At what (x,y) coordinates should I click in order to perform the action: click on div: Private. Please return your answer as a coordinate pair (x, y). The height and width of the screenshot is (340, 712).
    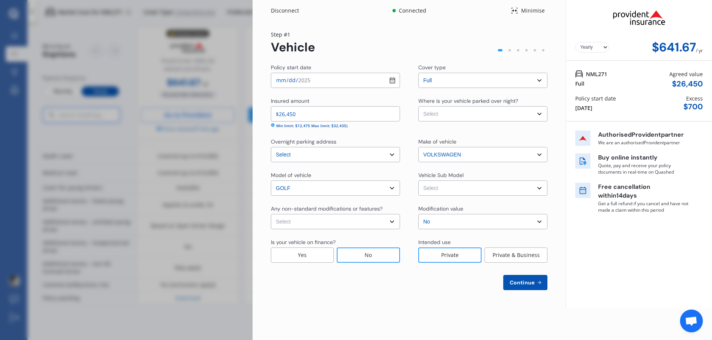
    Looking at the image, I should click on (450, 255).